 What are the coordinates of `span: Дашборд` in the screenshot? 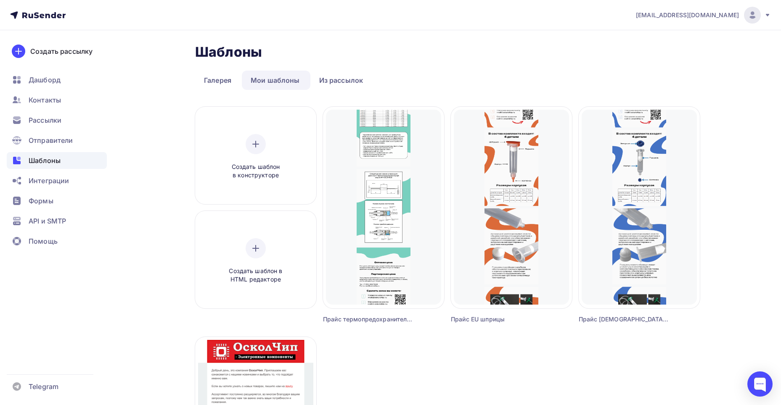 It's located at (45, 80).